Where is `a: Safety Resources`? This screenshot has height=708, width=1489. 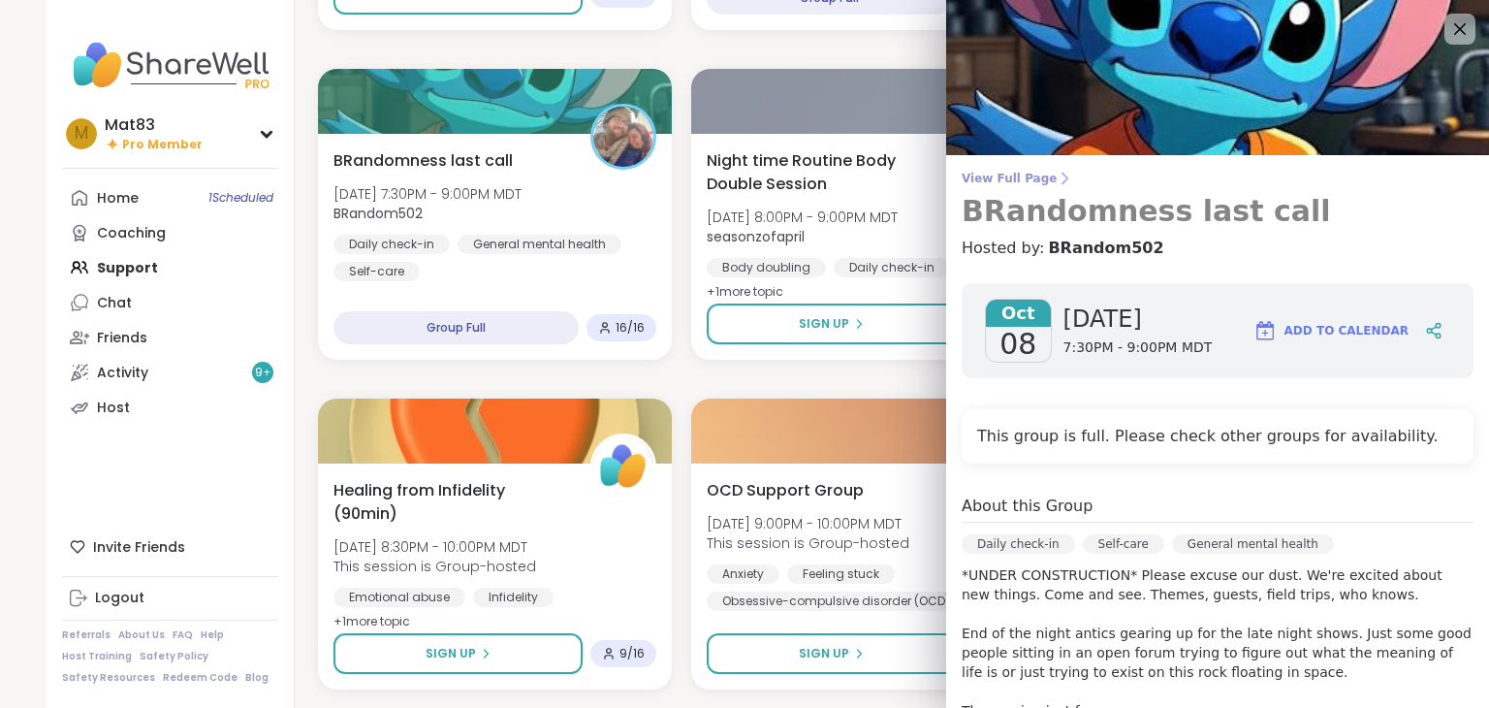
a: Safety Resources is located at coordinates (109, 678).